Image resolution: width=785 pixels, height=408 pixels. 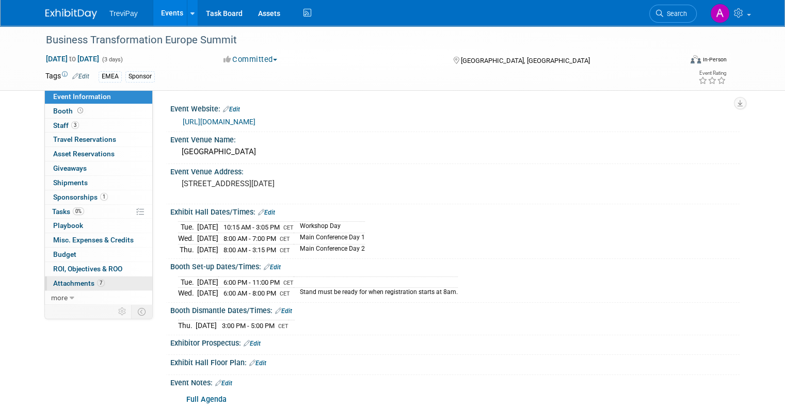 I want to click on a: Asset Reservations, so click(x=99, y=154).